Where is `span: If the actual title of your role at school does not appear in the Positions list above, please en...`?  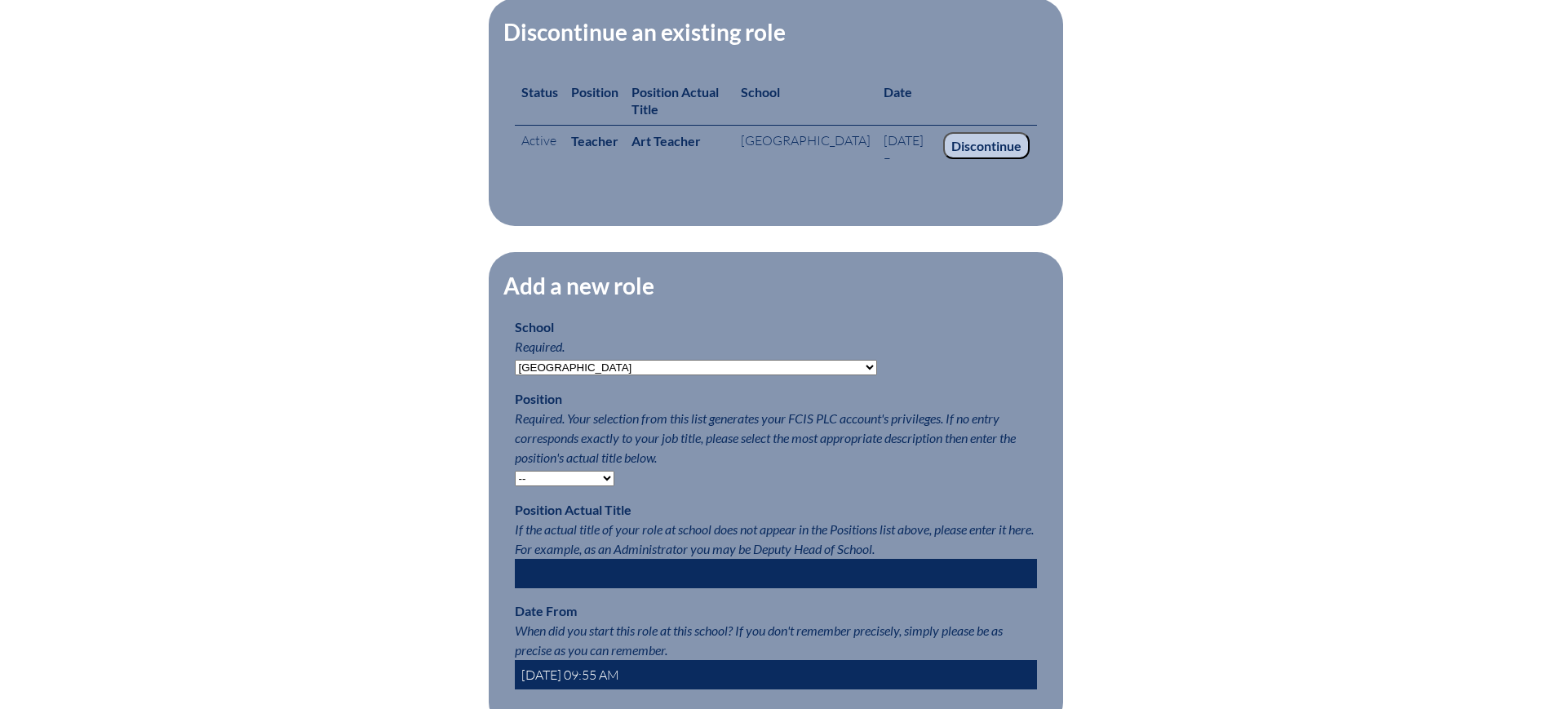
span: If the actual title of your role at school does not appear in the Positions list above, please en... is located at coordinates (774, 538).